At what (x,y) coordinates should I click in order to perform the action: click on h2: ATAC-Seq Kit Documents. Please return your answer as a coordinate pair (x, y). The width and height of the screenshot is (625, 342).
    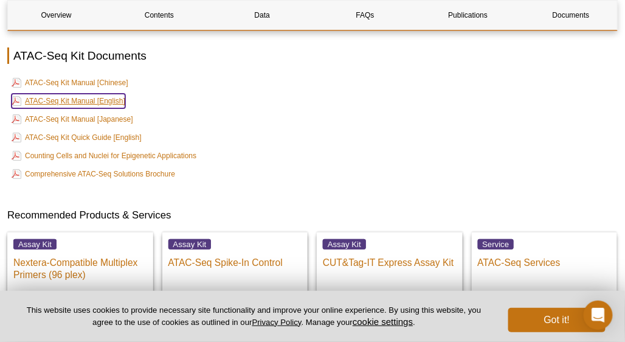
    Looking at the image, I should click on (312, 55).